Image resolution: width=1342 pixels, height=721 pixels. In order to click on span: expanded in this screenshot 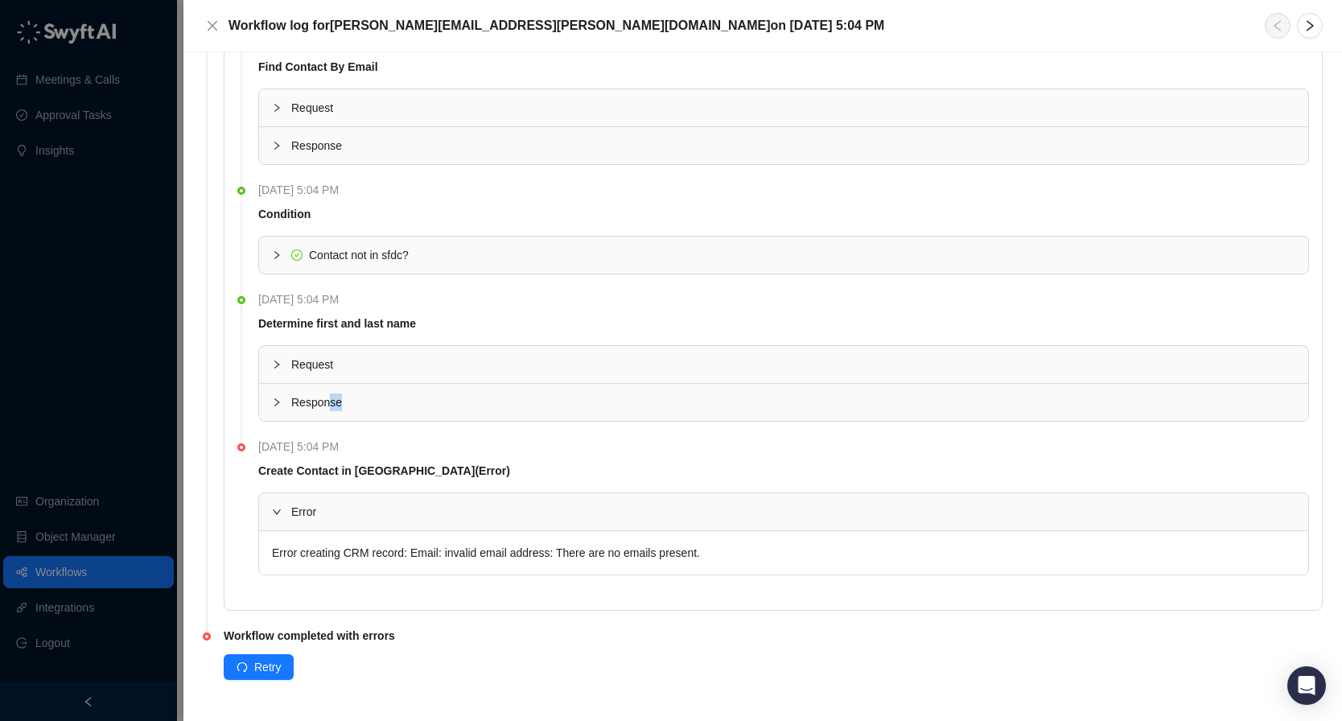, I will do `click(277, 512)`.